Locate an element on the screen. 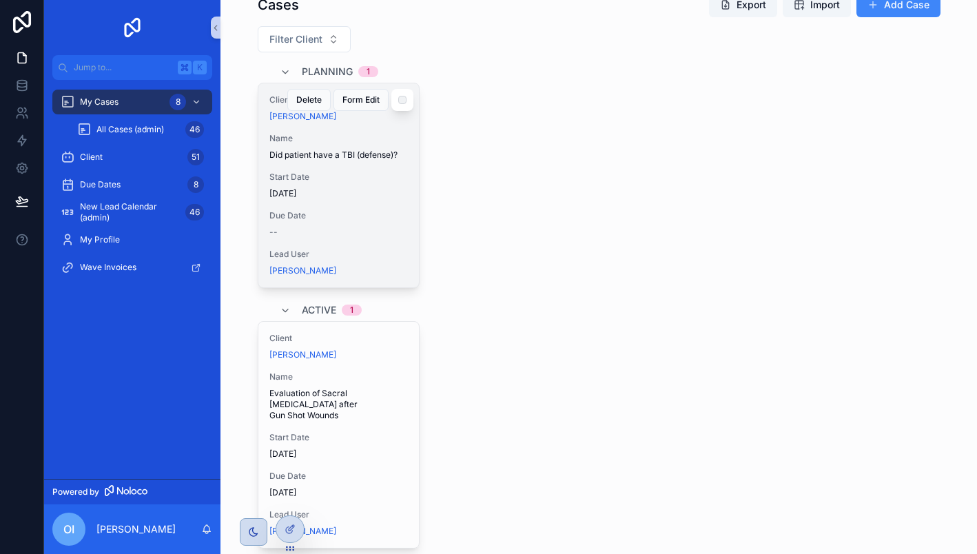  a: New Lead Calendar (admin)46 is located at coordinates (132, 212).